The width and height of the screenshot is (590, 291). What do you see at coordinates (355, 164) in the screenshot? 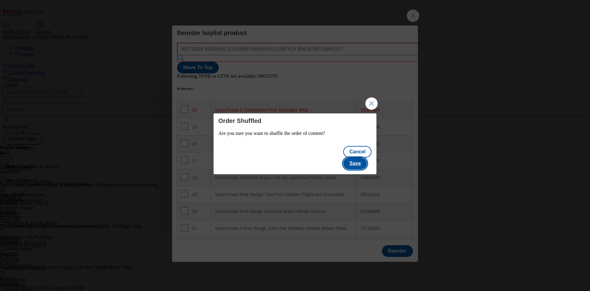
I see `button: Save` at bounding box center [355, 164].